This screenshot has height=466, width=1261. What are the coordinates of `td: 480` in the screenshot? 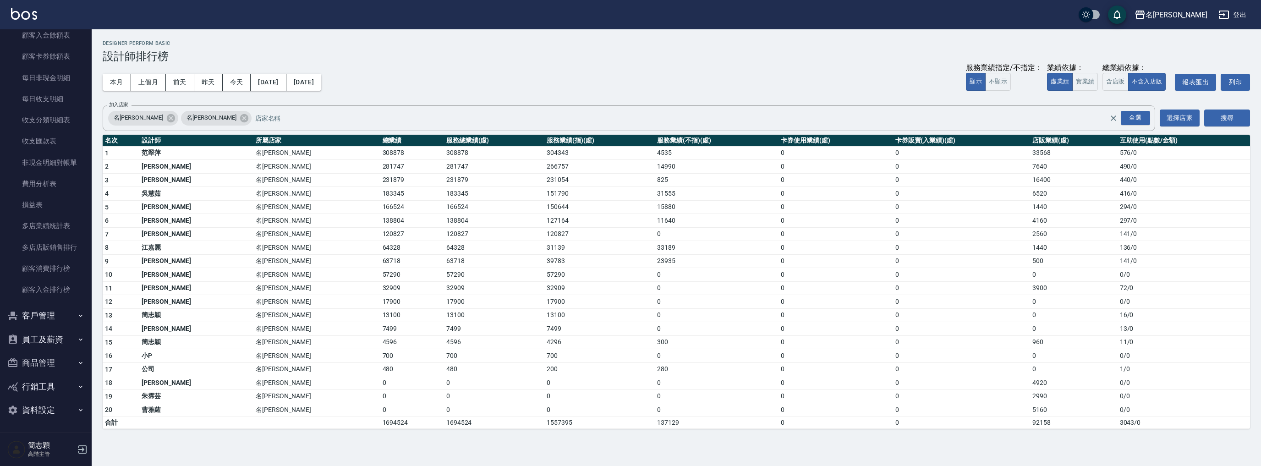 It's located at (494, 369).